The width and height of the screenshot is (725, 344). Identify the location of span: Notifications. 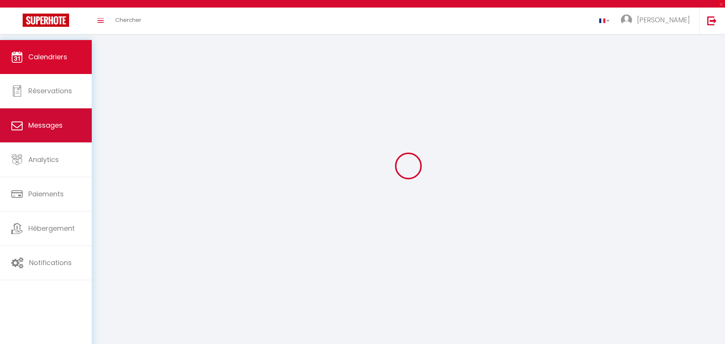
(50, 262).